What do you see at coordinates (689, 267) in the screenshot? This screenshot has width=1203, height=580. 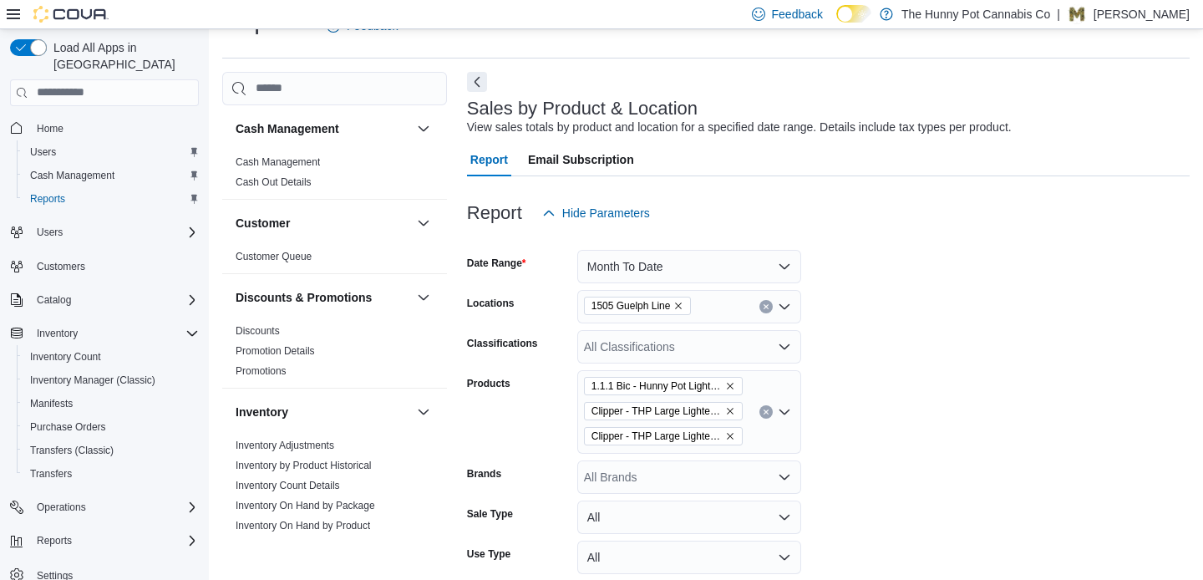 I see `button: Month To Date` at bounding box center [689, 267].